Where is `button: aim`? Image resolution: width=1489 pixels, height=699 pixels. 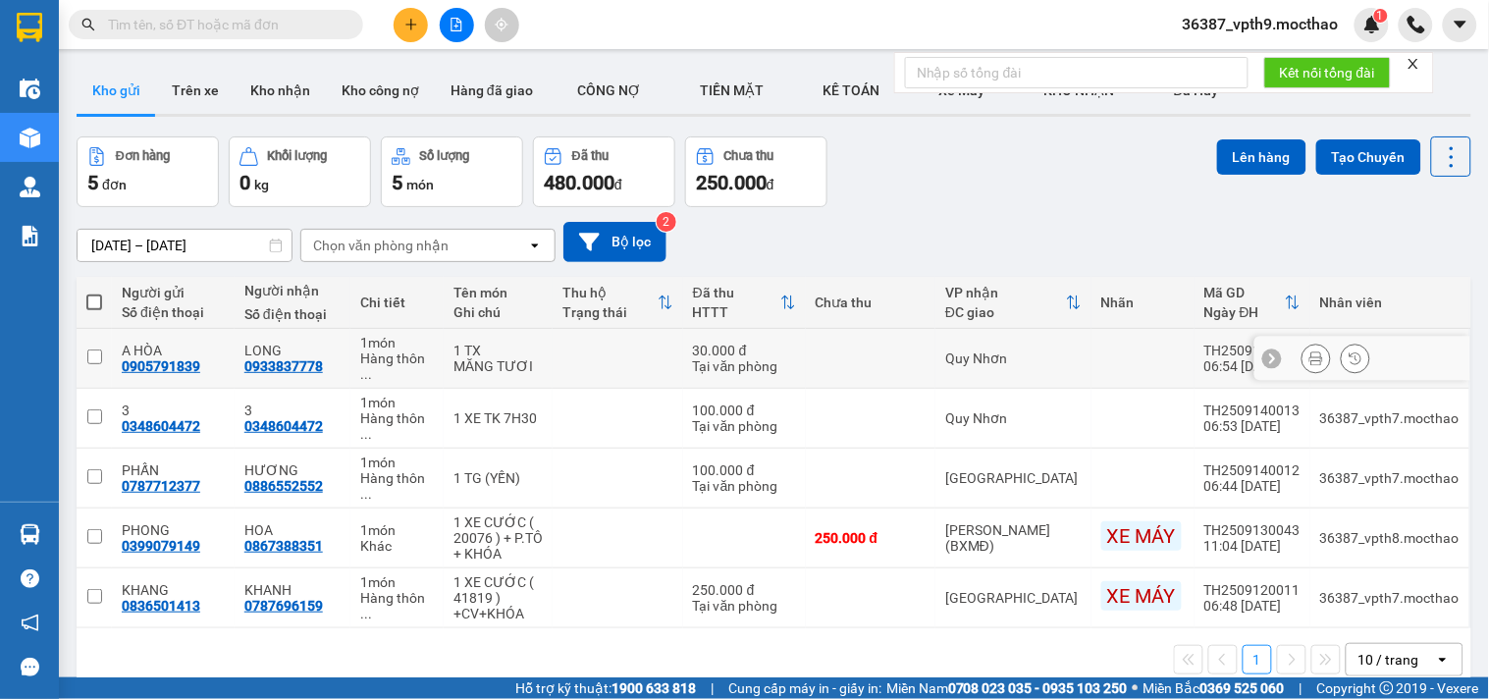 button: aim is located at coordinates (501, 25).